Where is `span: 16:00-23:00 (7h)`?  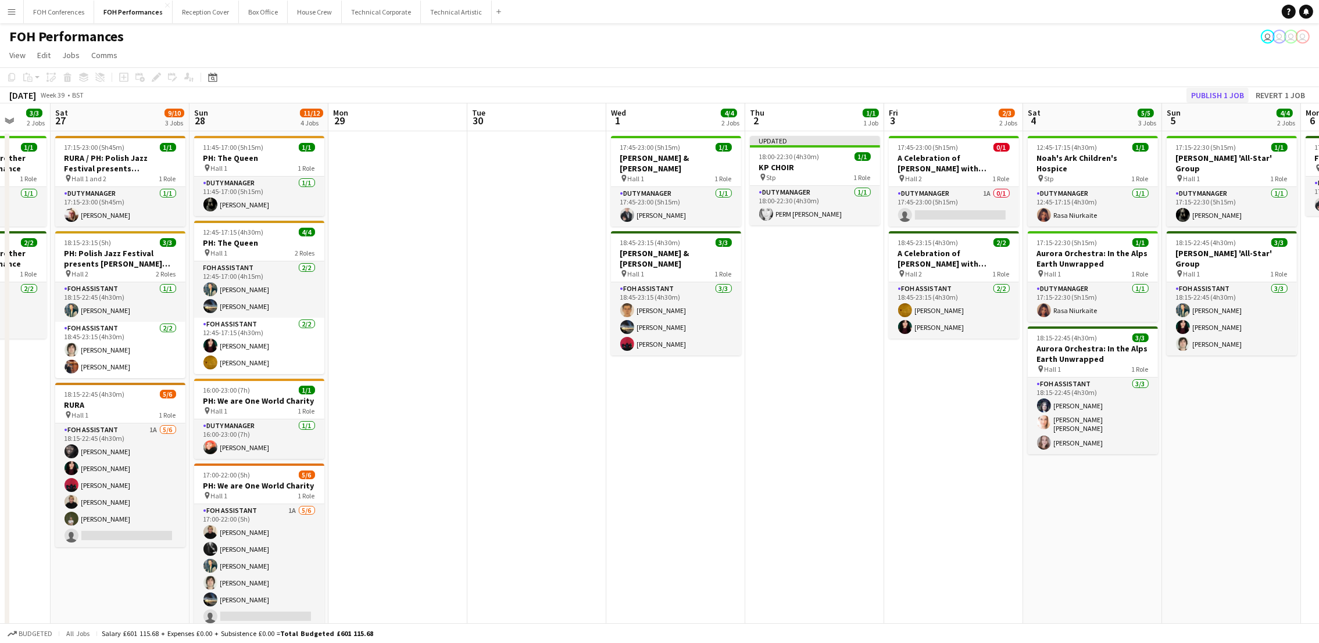 span: 16:00-23:00 (7h) is located at coordinates (227, 390).